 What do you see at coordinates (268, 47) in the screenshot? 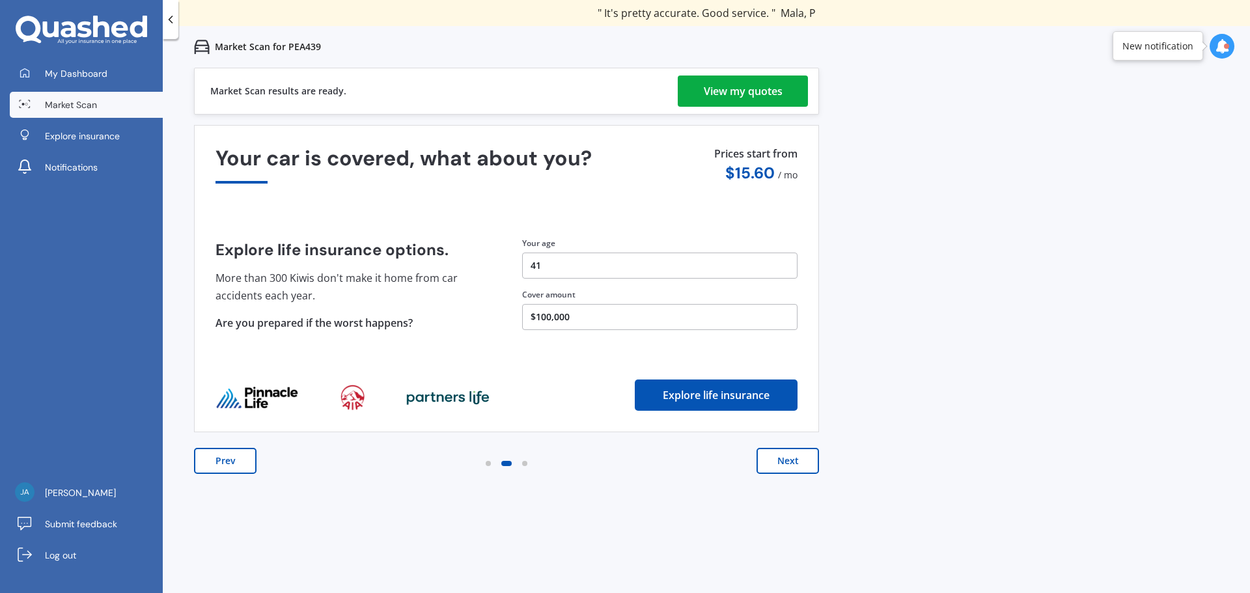
I see `p: Market Scan for PEA439` at bounding box center [268, 47].